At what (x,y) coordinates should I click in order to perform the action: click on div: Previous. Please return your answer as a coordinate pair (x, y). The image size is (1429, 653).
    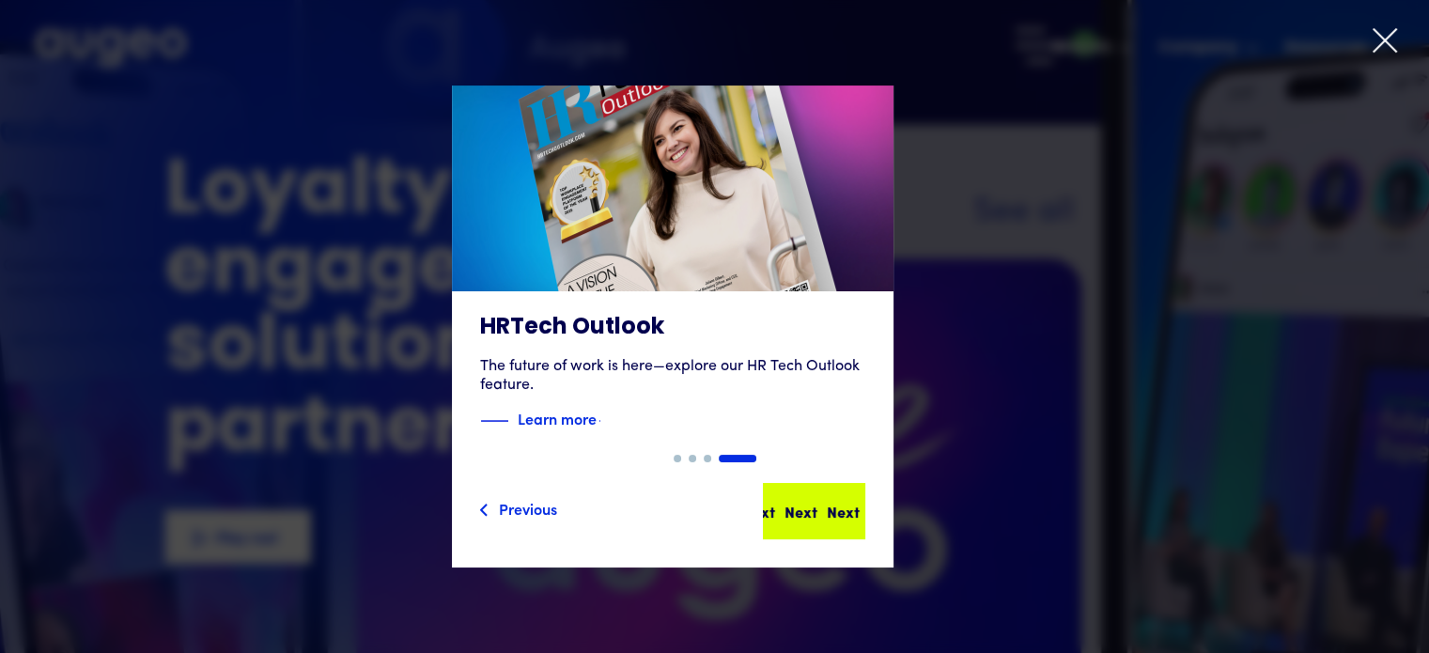
    Looking at the image, I should click on (528, 508).